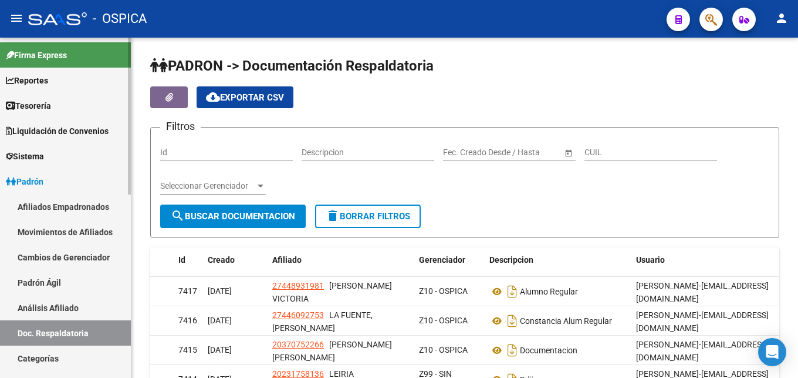  I want to click on span: Padrón, so click(25, 181).